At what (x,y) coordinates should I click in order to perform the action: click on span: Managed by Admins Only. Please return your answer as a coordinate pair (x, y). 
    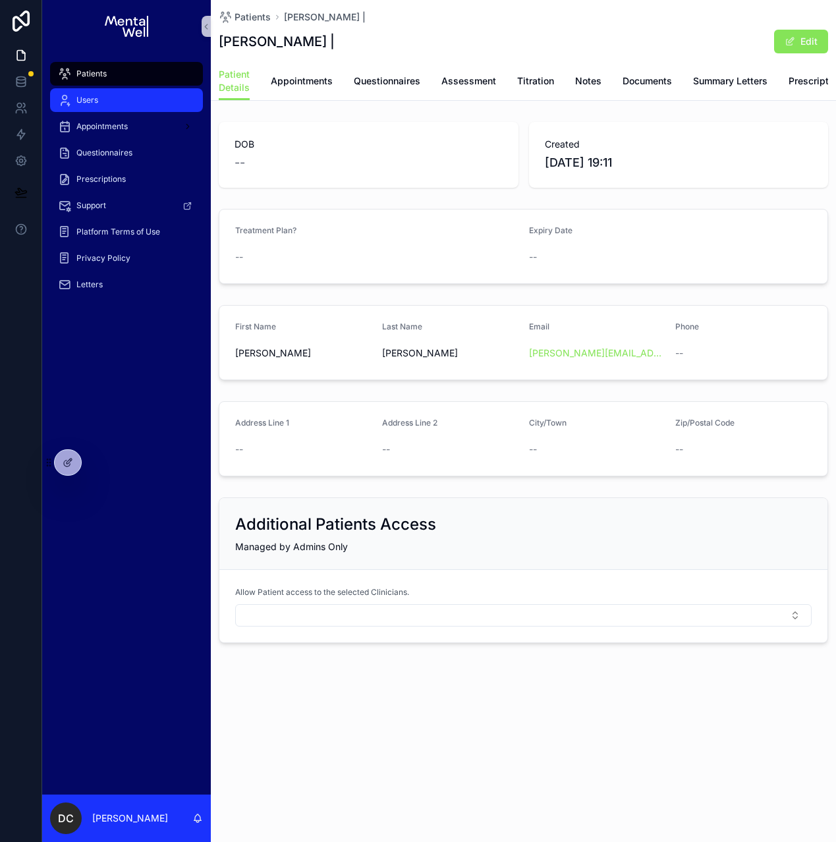
    Looking at the image, I should click on (291, 546).